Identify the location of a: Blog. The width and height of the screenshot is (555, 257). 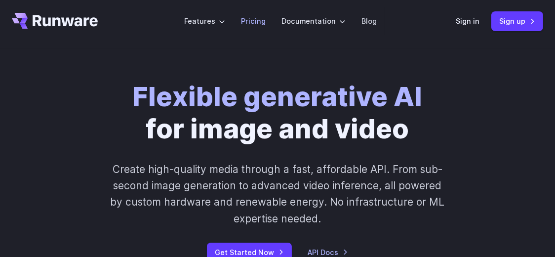
(369, 21).